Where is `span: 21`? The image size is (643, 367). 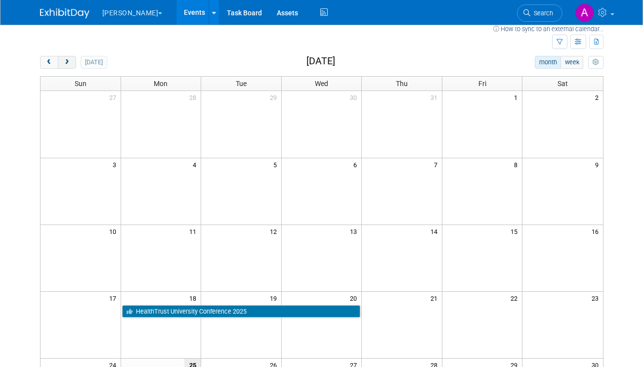 span: 21 is located at coordinates (435, 297).